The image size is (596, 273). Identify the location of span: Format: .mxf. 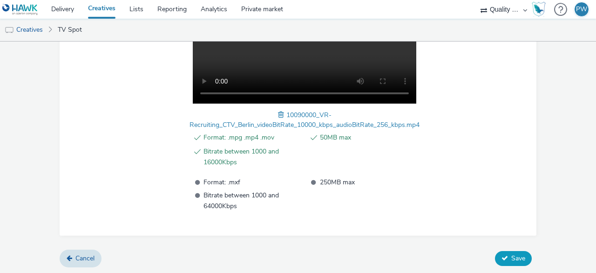
(253, 182).